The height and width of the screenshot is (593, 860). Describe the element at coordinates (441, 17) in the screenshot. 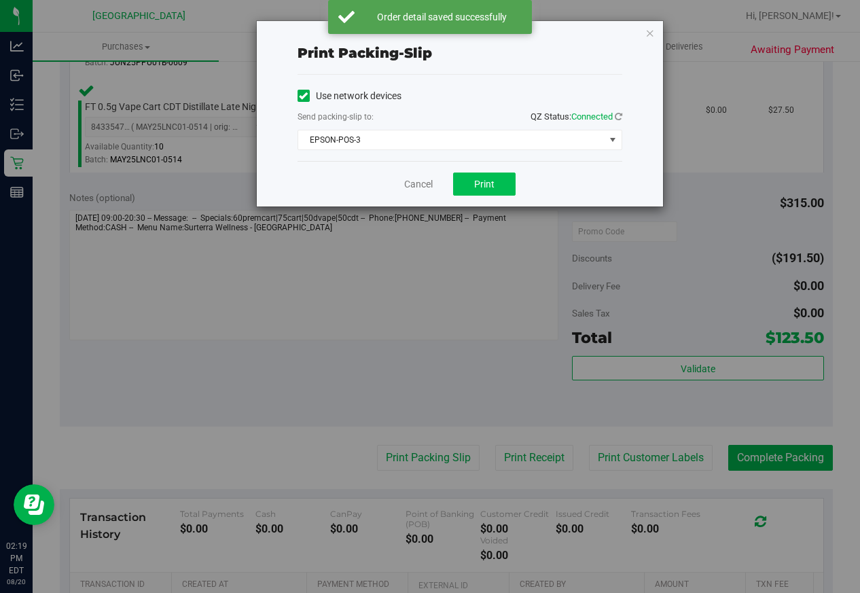

I see `div: Order detail saved successfully` at that location.